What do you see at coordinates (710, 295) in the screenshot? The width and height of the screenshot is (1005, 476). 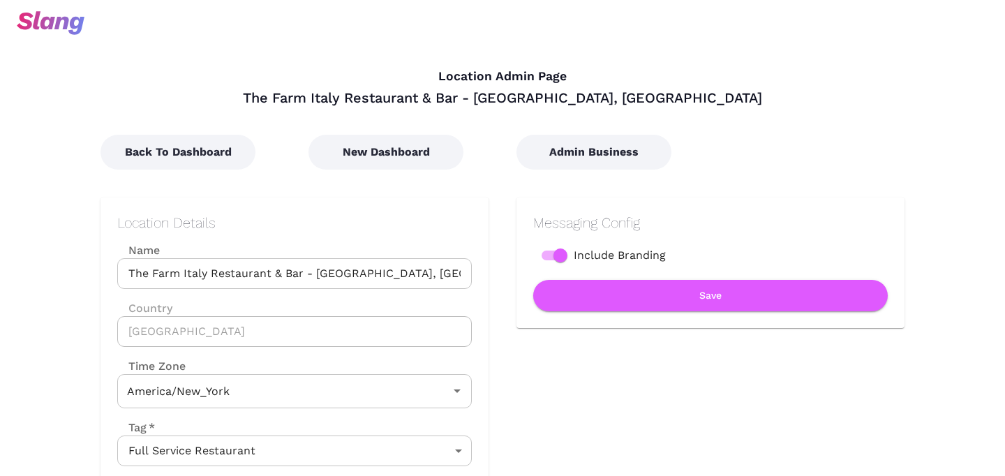 I see `button: Save` at bounding box center [710, 295].